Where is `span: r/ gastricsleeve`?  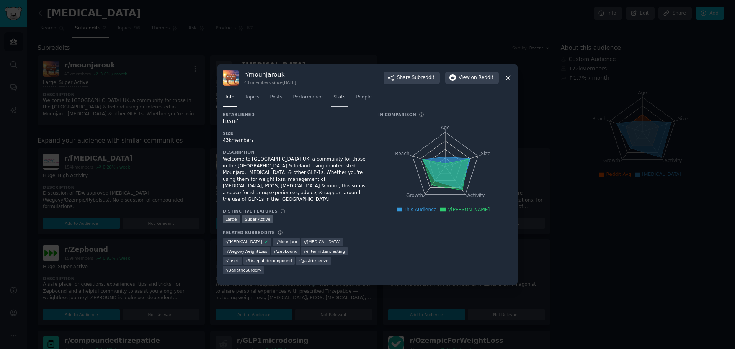
span: r/ gastricsleeve is located at coordinates (314, 260).